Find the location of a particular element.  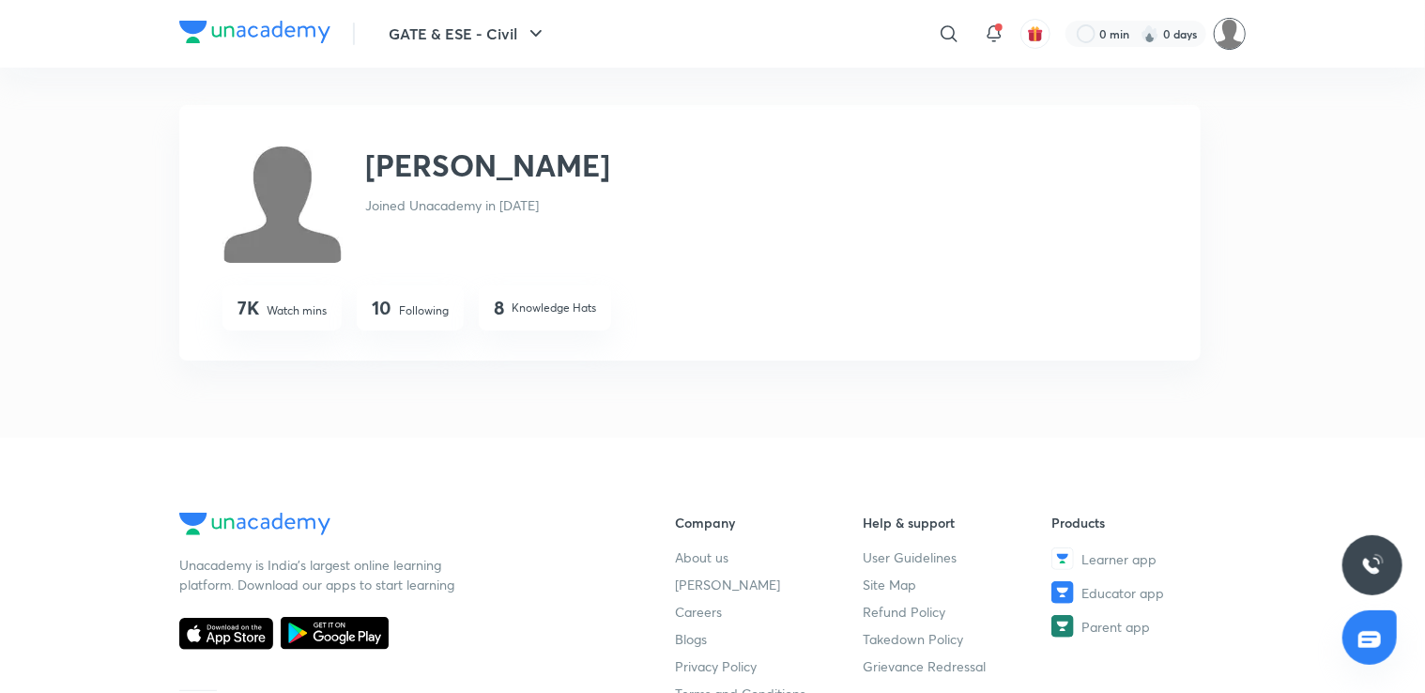

span: Educator app is located at coordinates (1123, 592).